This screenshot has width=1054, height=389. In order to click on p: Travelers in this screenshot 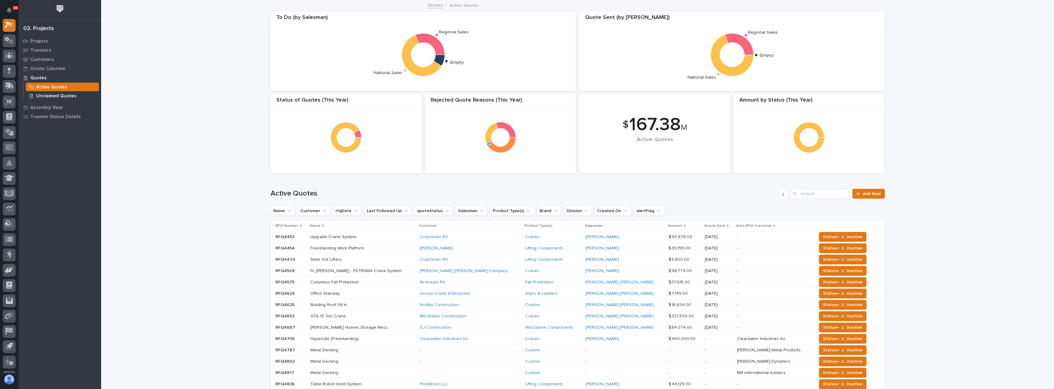, I will do `click(41, 51)`.